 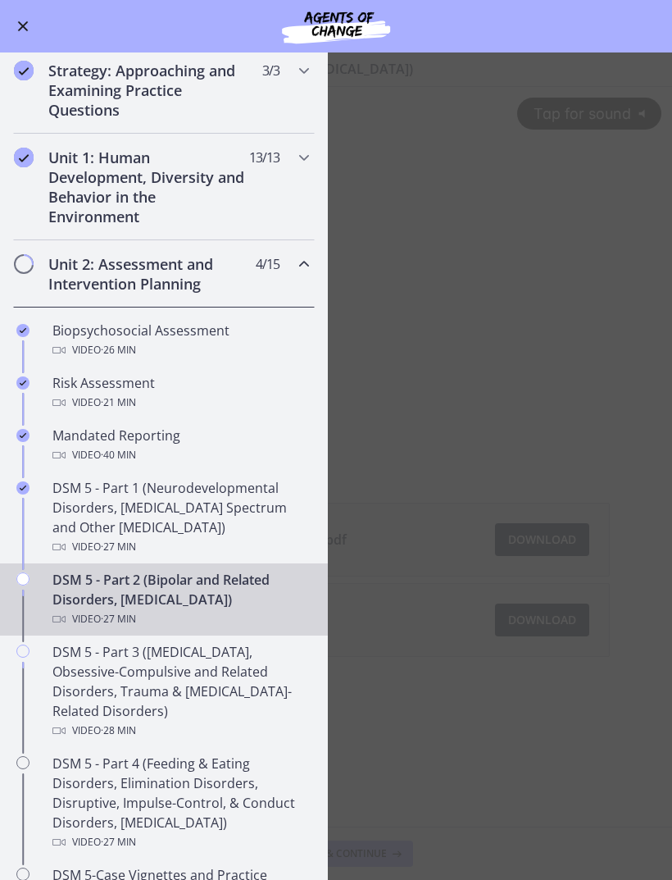 What do you see at coordinates (23, 26) in the screenshot?
I see `button: Enable menu` at bounding box center [23, 26].